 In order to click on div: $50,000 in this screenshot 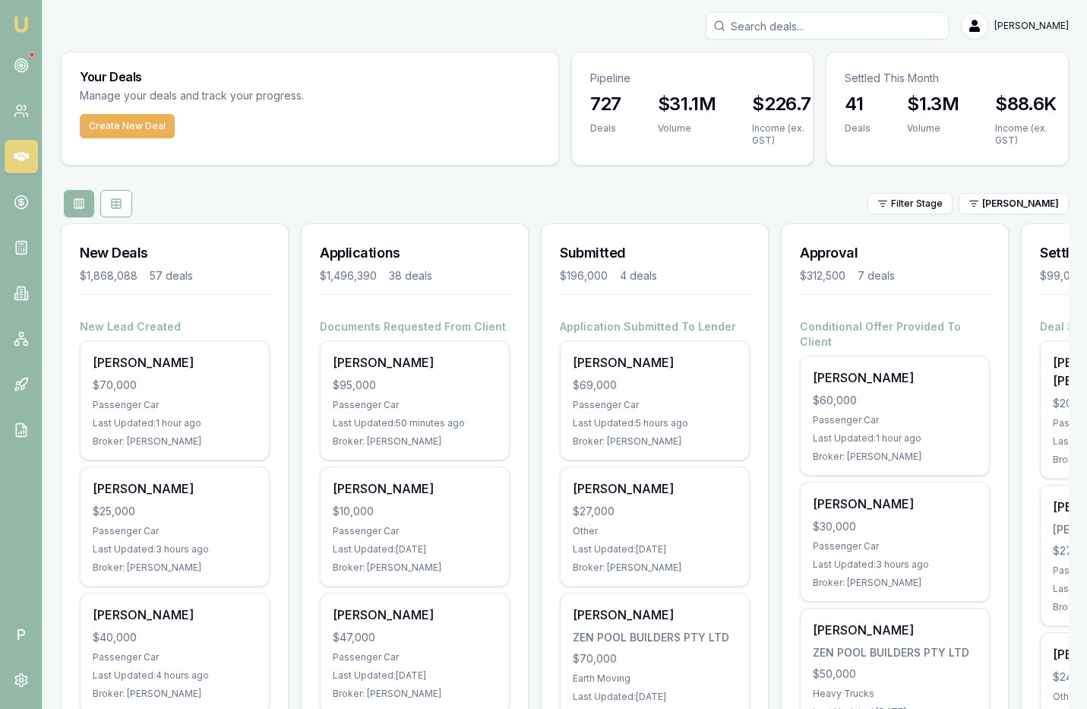, I will do `click(895, 674)`.